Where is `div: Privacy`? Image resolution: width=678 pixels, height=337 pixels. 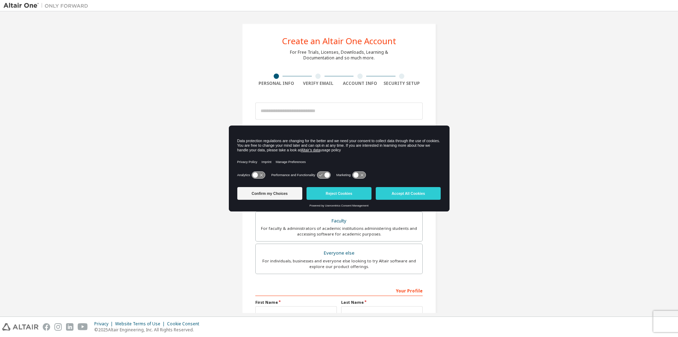 div: Privacy is located at coordinates (105, 324).